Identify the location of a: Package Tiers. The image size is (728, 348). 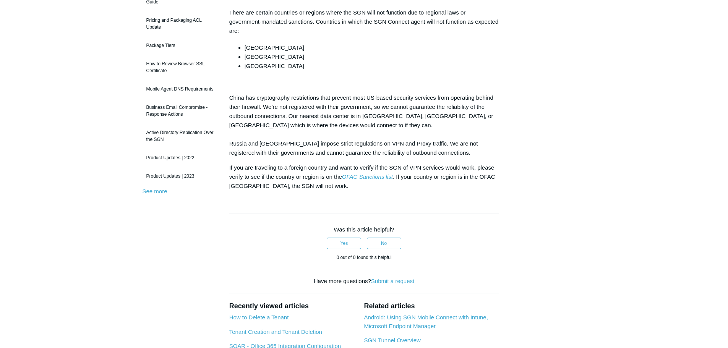
(180, 45).